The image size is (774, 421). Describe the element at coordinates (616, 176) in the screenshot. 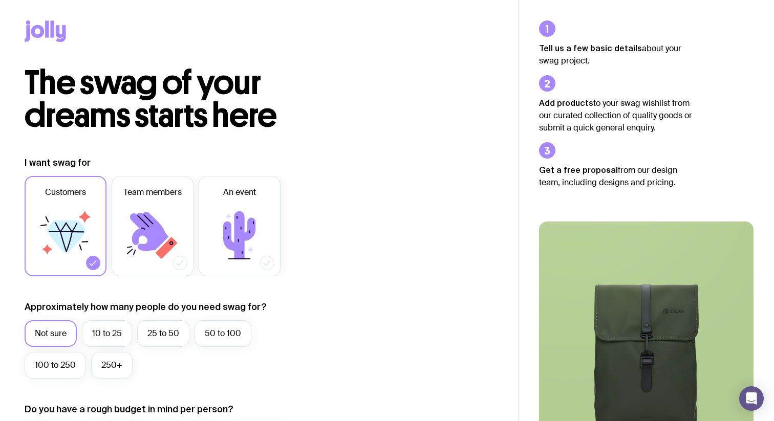

I see `p: from our design team, including designs and pricing.` at that location.